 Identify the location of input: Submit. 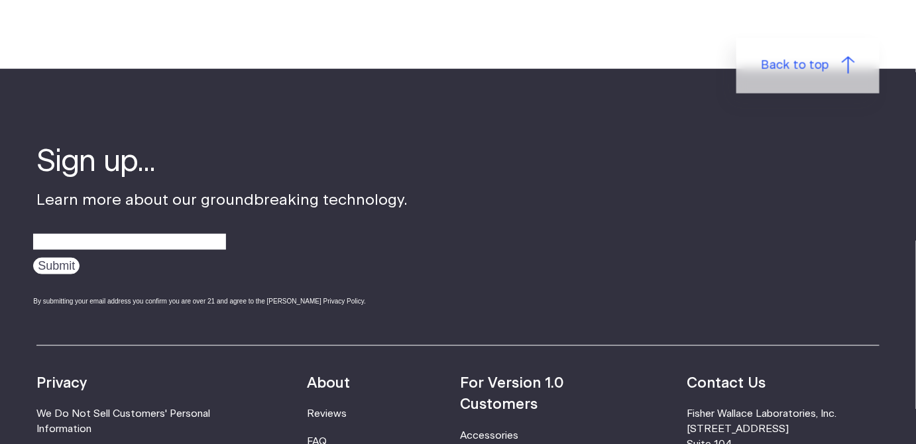
(56, 266).